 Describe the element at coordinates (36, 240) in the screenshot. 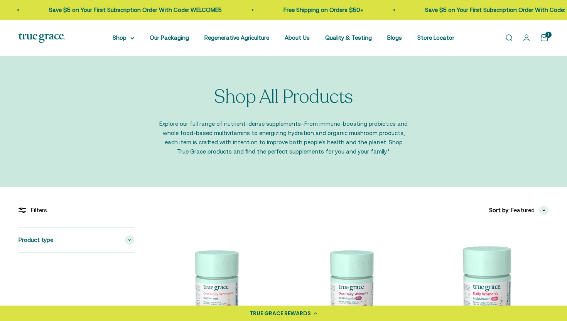

I see `span: Product type` at that location.